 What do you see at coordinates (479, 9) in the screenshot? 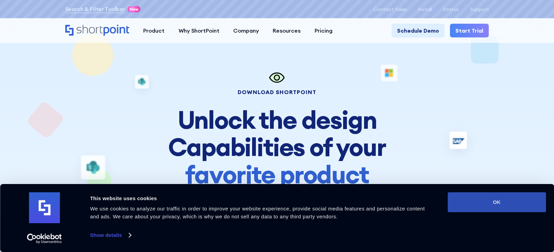
I see `p: Support` at bounding box center [479, 9].